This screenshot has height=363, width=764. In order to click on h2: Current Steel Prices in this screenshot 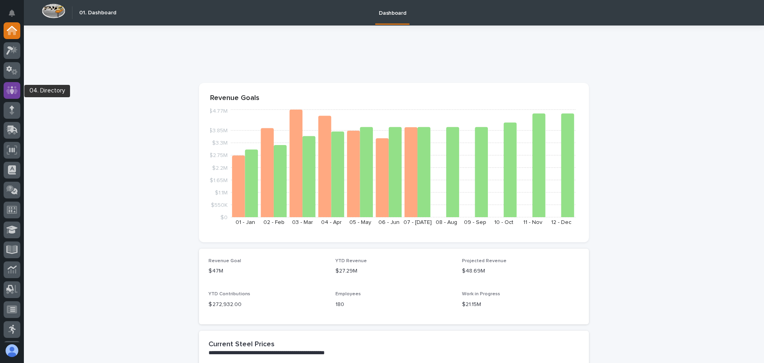, I will do `click(242, 344)`.